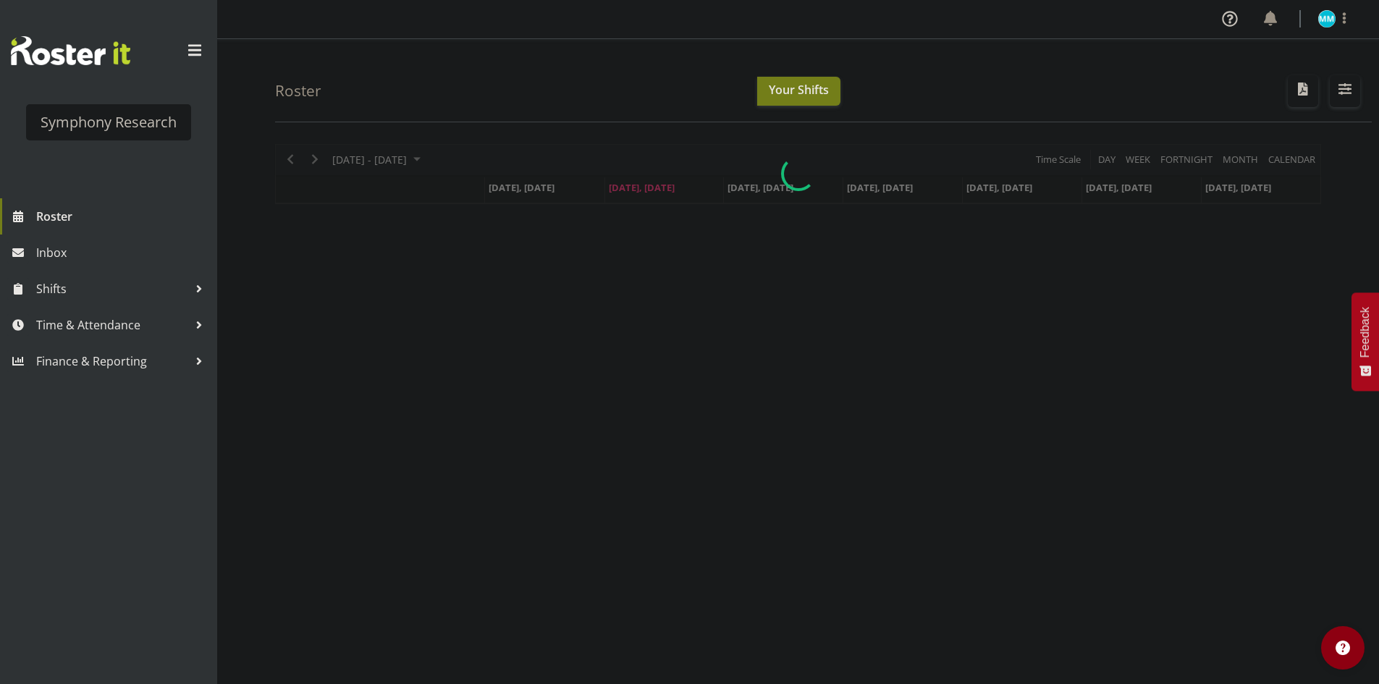 This screenshot has height=684, width=1379. What do you see at coordinates (1345, 91) in the screenshot?
I see `button: Filter Shifts` at bounding box center [1345, 91].